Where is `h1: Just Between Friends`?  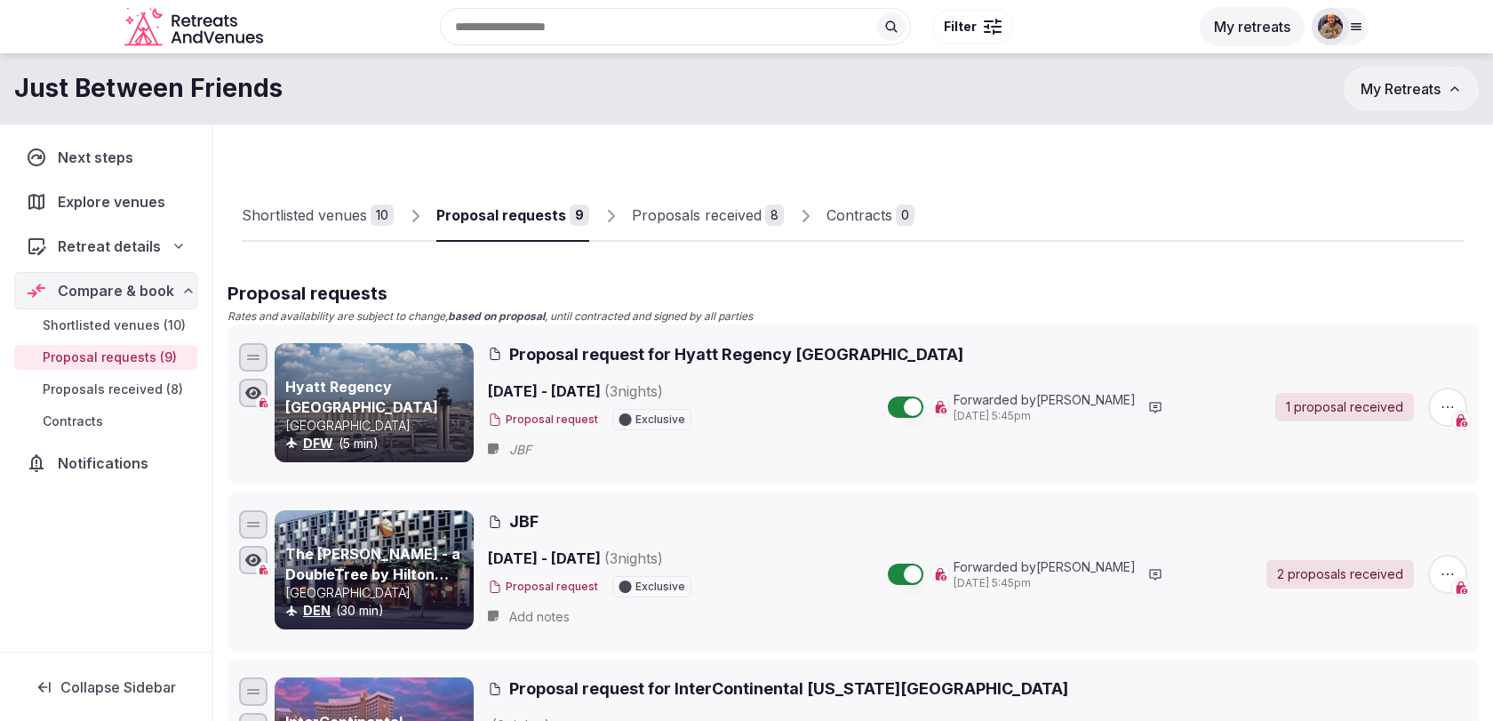 h1: Just Between Friends is located at coordinates (148, 88).